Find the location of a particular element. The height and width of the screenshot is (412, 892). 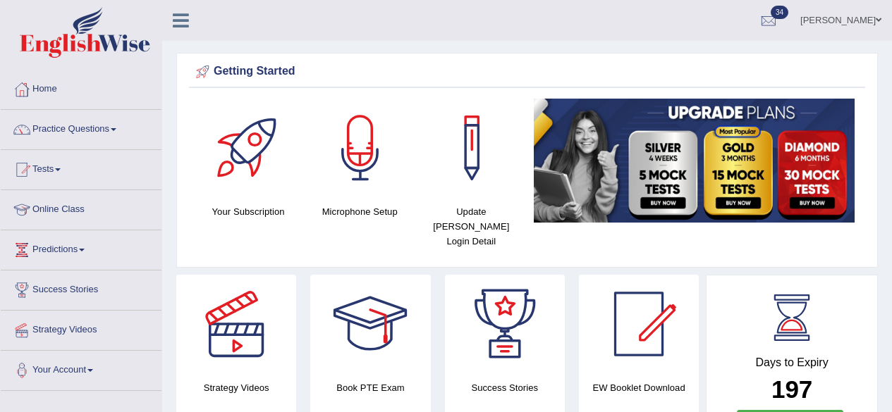

b: 197 is located at coordinates (792, 389).